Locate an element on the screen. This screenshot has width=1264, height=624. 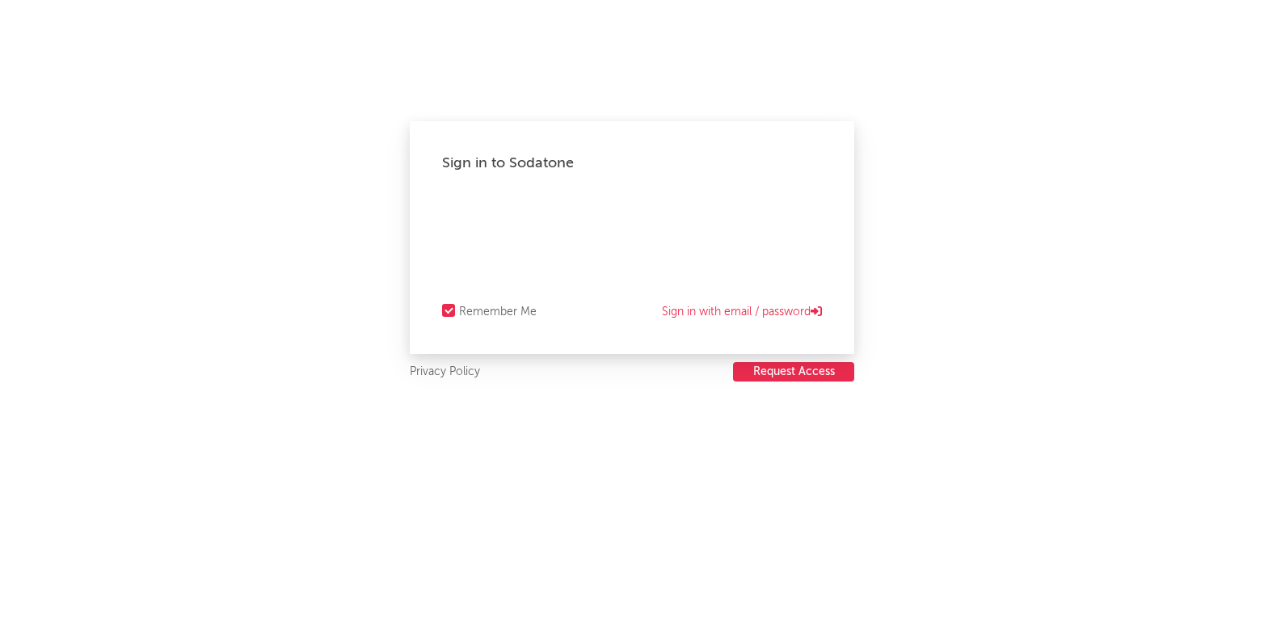
button: Request Access is located at coordinates (793, 372).